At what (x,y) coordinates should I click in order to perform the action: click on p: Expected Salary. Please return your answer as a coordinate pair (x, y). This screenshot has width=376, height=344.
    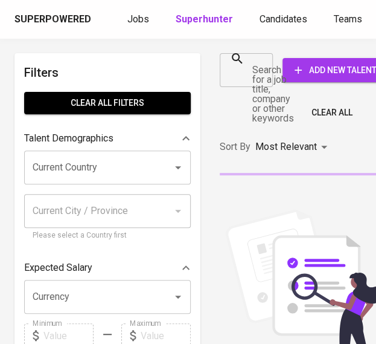
    Looking at the image, I should click on (58, 267).